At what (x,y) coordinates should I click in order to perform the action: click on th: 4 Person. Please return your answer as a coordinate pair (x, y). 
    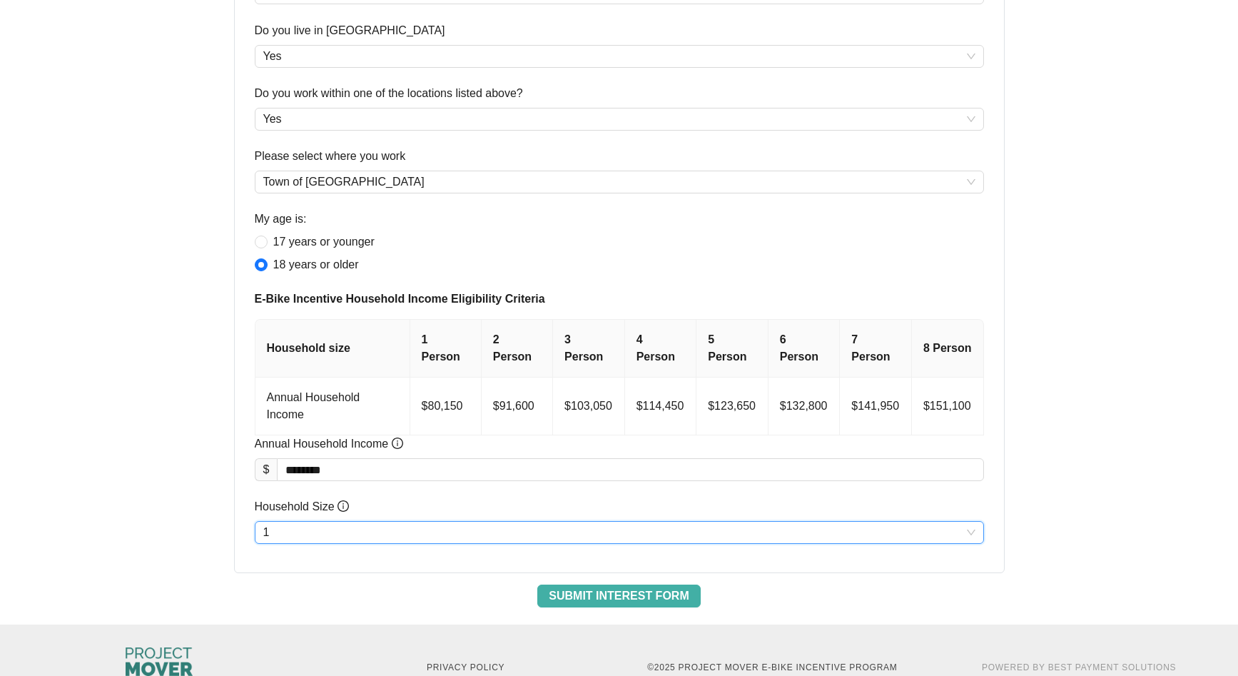
    Looking at the image, I should click on (661, 348).